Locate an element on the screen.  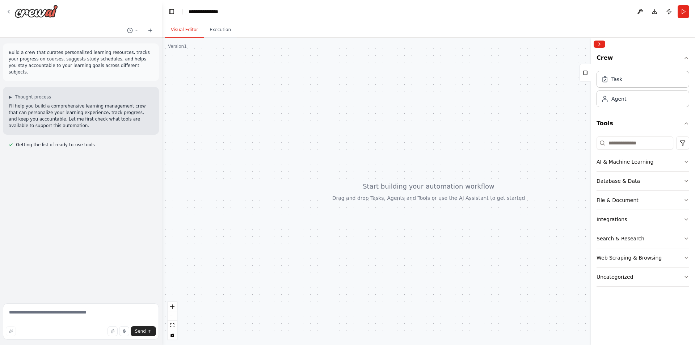
button: Uncategorized is located at coordinates (643, 277).